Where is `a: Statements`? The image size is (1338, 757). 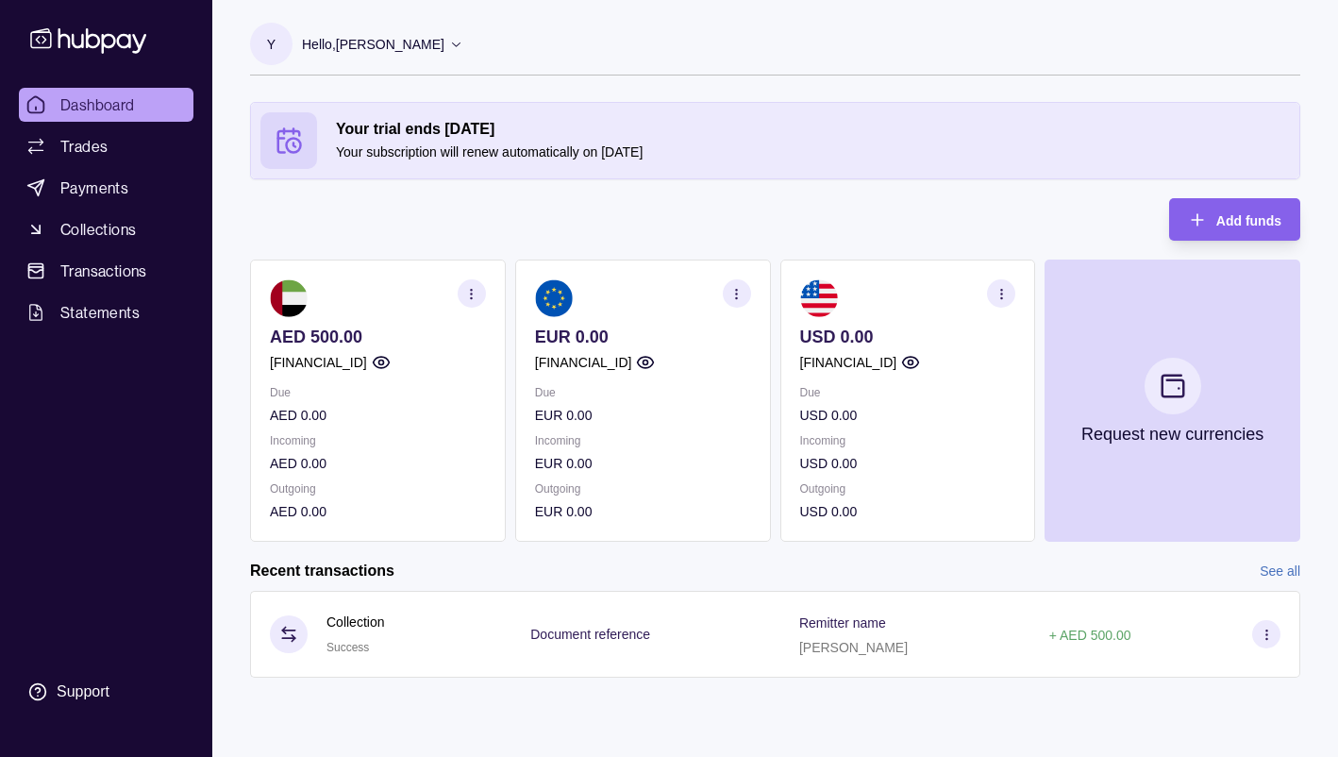 a: Statements is located at coordinates (106, 312).